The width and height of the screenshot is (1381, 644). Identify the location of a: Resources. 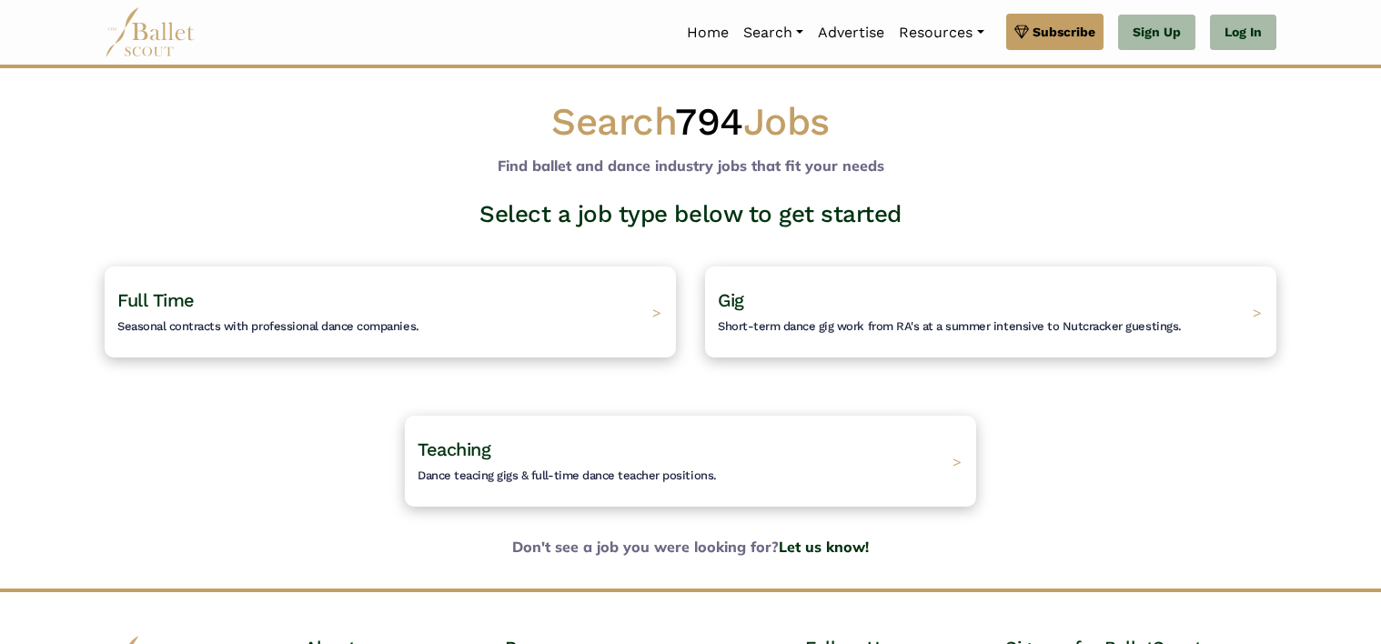
(941, 33).